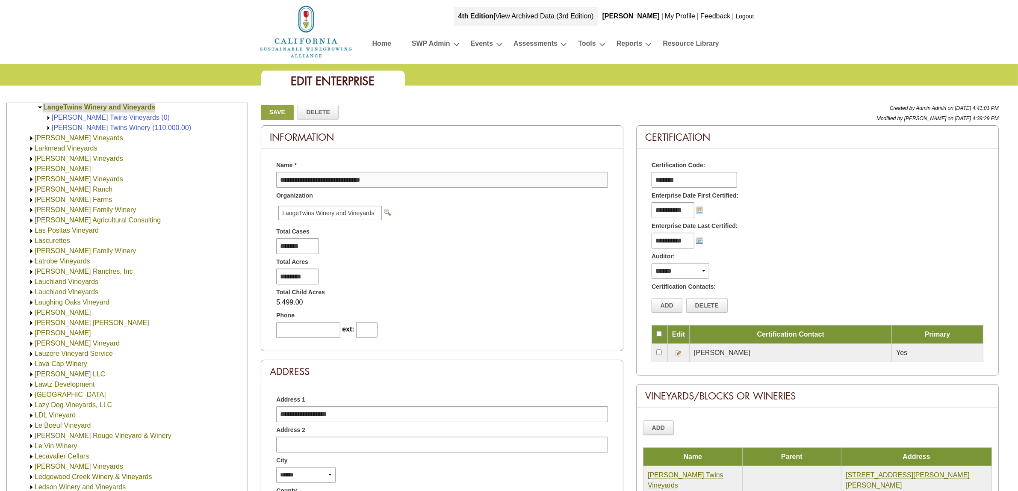 This screenshot has height=491, width=1018. I want to click on a: View Archived Data (3rd Edition), so click(545, 16).